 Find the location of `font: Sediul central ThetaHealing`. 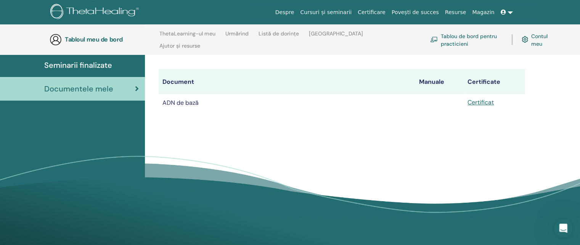

font: Sediul central ThetaHealing is located at coordinates (49, 104).